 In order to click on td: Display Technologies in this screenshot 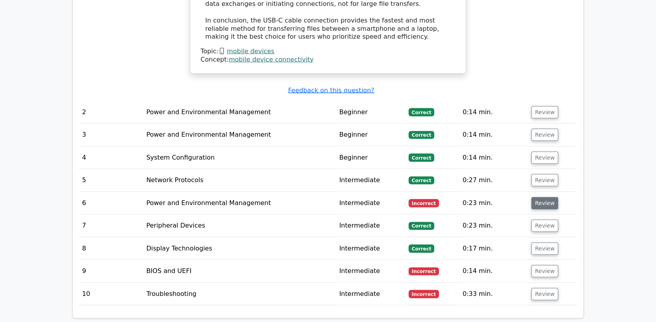, I will do `click(240, 248)`.